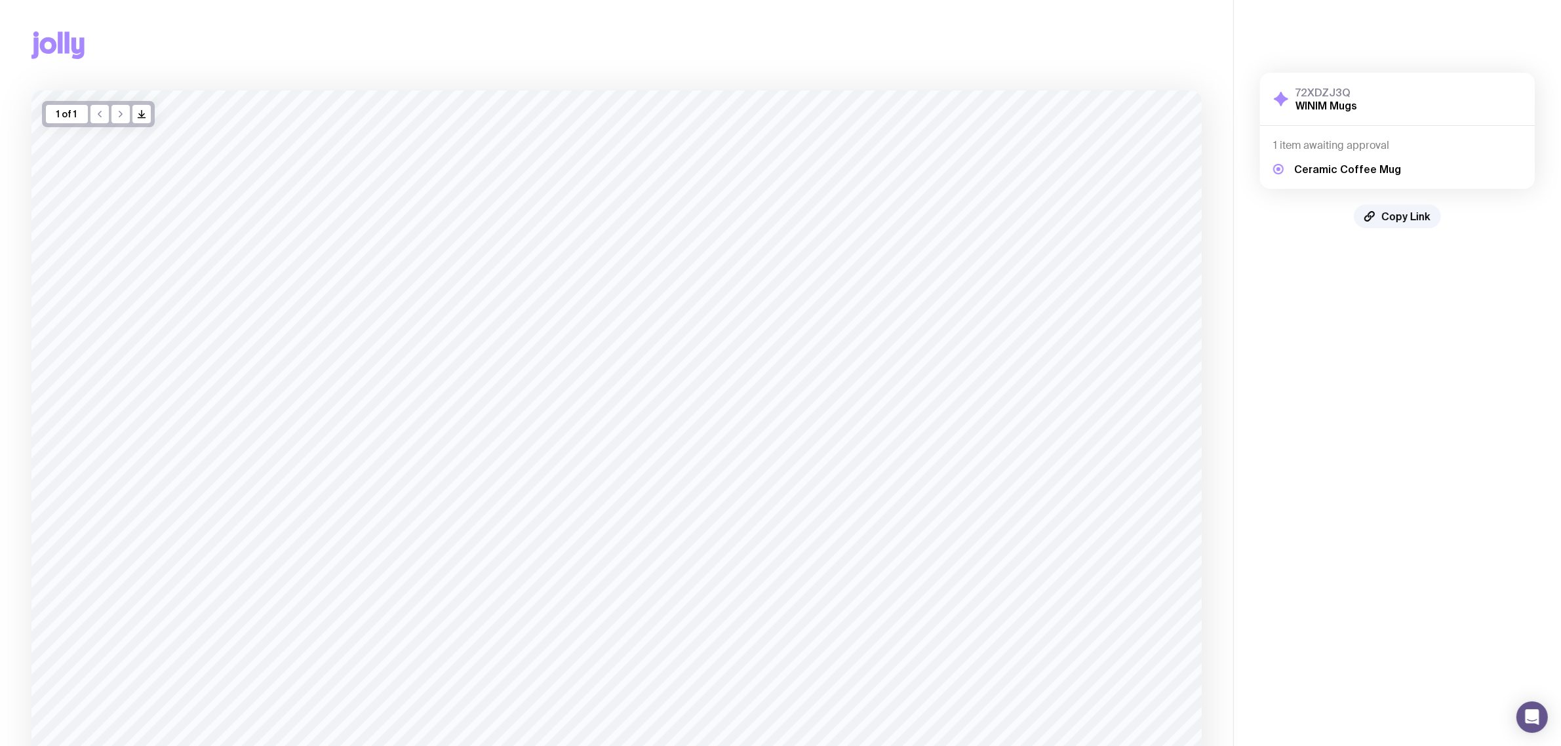 The height and width of the screenshot is (746, 1561). Describe the element at coordinates (1398, 146) in the screenshot. I see `h4: 1 item awaiting approval` at that location.